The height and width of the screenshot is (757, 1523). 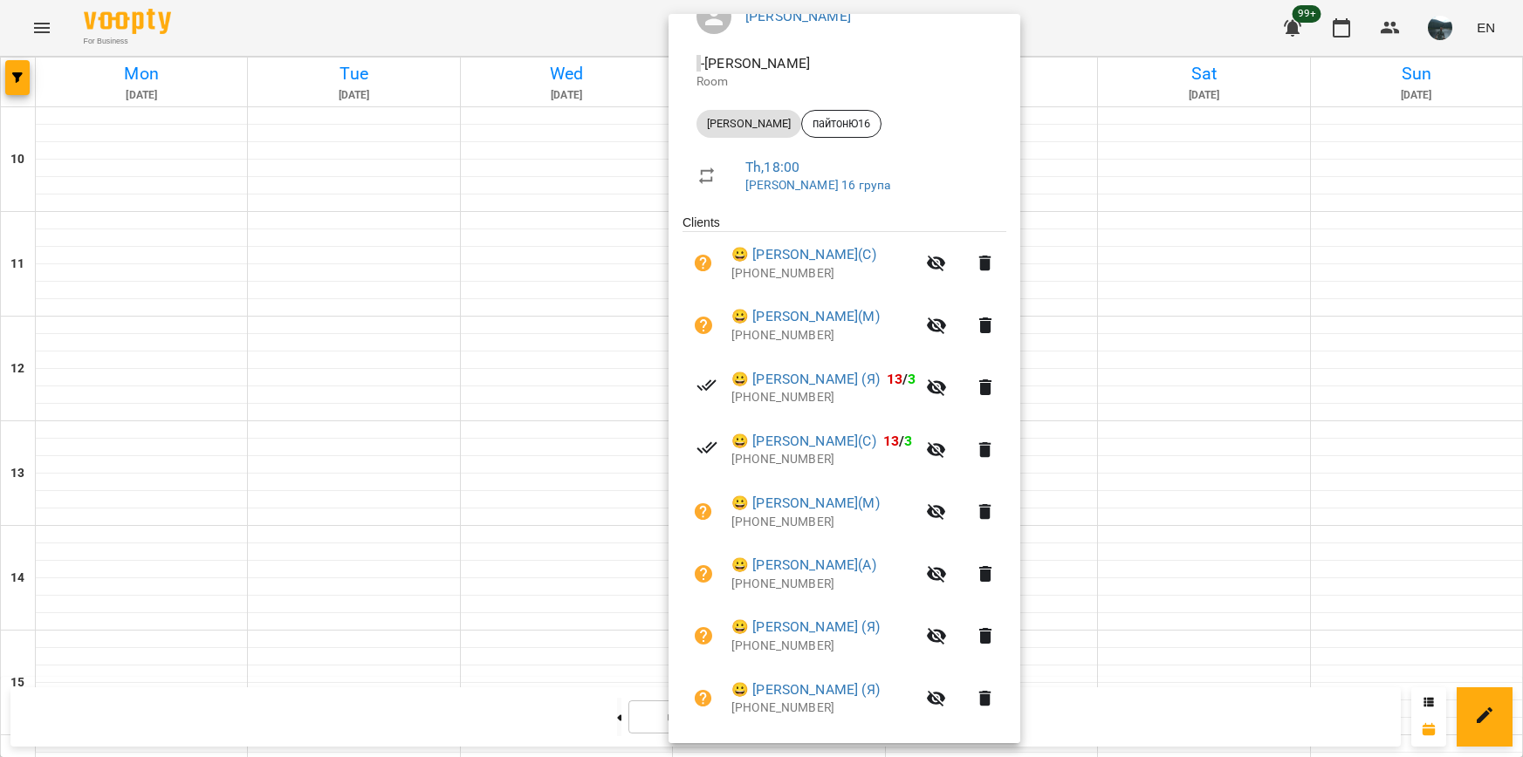 I want to click on a: Th , 18:00, so click(x=772, y=167).